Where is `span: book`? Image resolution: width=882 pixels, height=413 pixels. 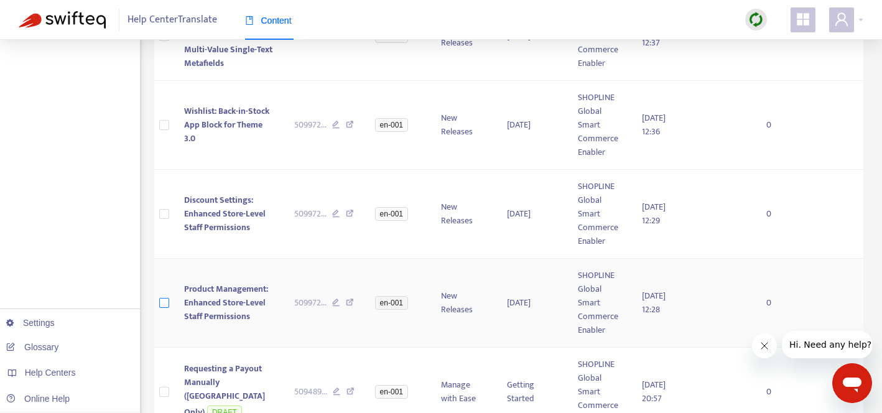
span: book is located at coordinates (250, 21).